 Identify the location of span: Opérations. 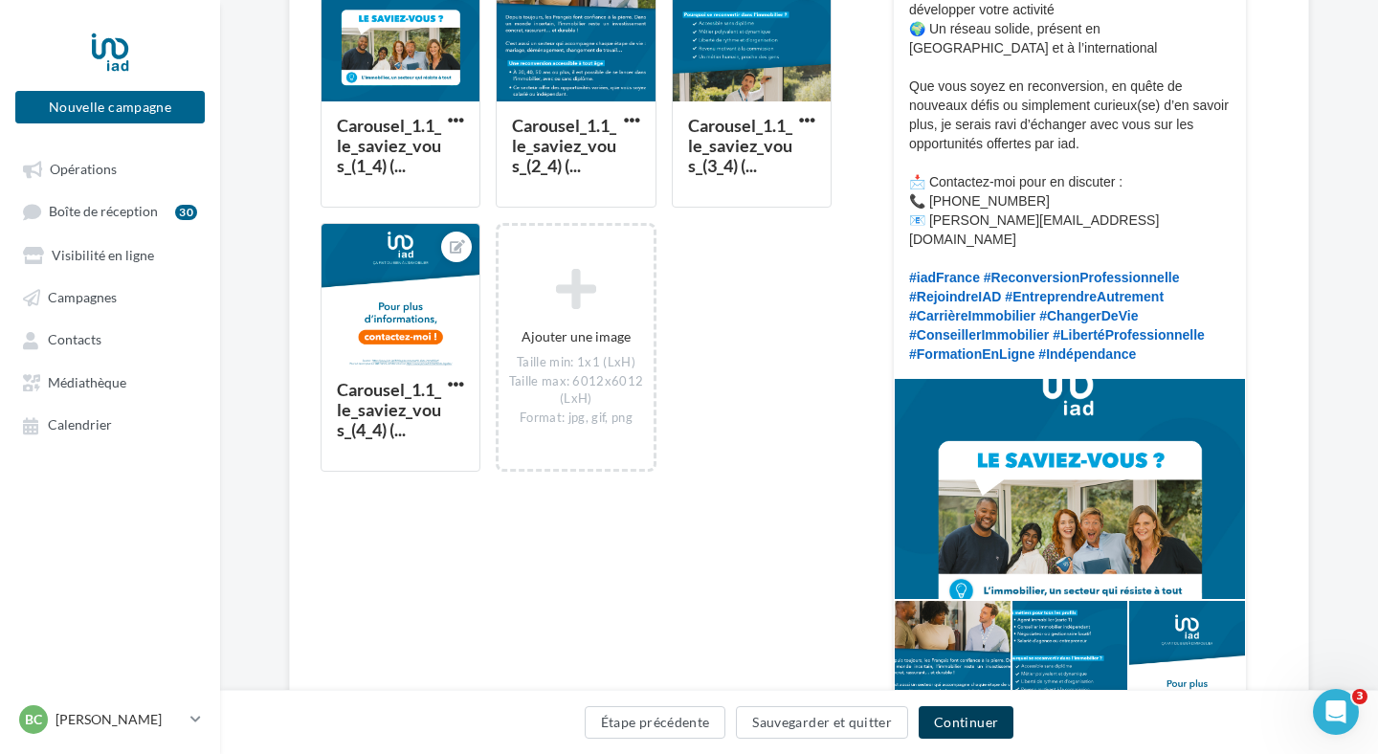
(83, 168).